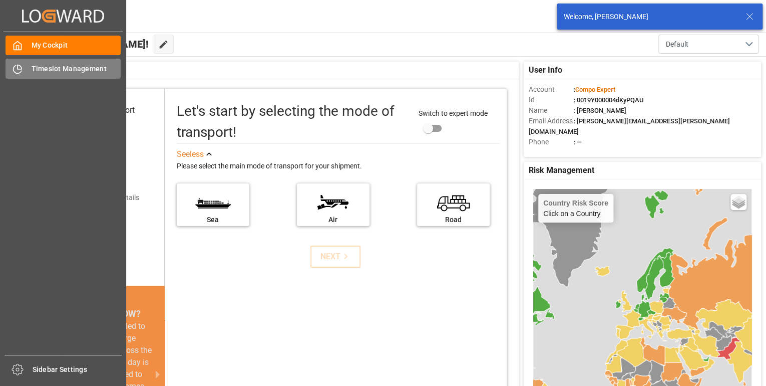  What do you see at coordinates (293, 122) in the screenshot?
I see `div: Let's start by selecting the mode of transport!` at bounding box center [293, 122].